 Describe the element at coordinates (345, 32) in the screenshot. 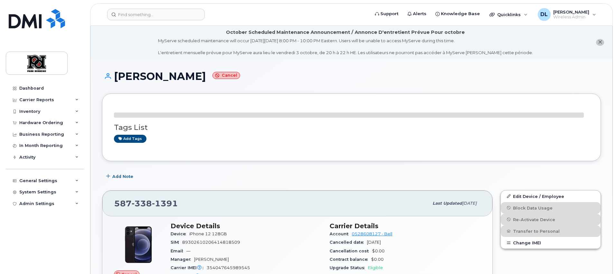

I see `div: October Scheduled Maintenance Announcement / Annonce D'entretient Prévue Pour octobre` at that location.